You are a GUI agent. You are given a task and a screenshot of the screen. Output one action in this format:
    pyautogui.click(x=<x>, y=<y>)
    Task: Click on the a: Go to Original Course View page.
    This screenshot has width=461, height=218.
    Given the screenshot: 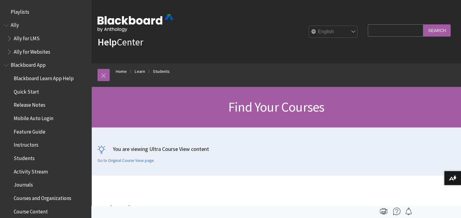 What is the action you would take?
    pyautogui.click(x=126, y=160)
    